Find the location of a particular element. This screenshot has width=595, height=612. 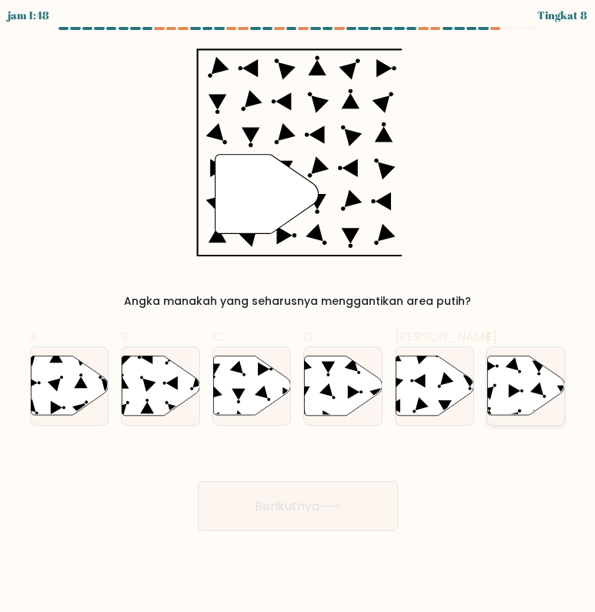

font: F. is located at coordinates (491, 336).